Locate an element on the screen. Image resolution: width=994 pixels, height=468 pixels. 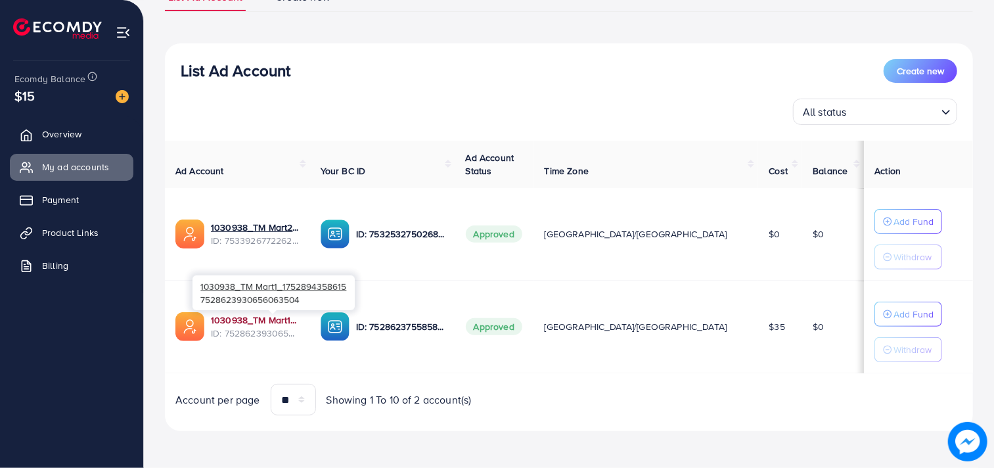
span: Showing 1 To 10 of 2 account(s) is located at coordinates (399, 399).